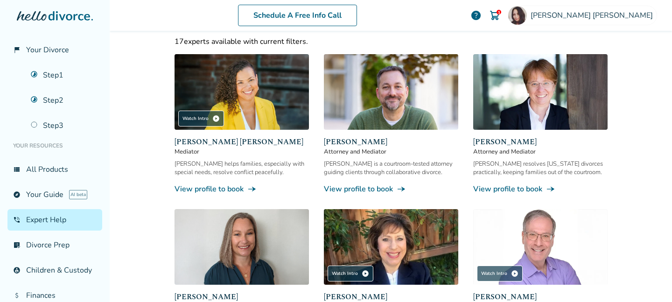  Describe the element at coordinates (55, 245) in the screenshot. I see `a: list_alt_checkDivorce Prep` at that location.